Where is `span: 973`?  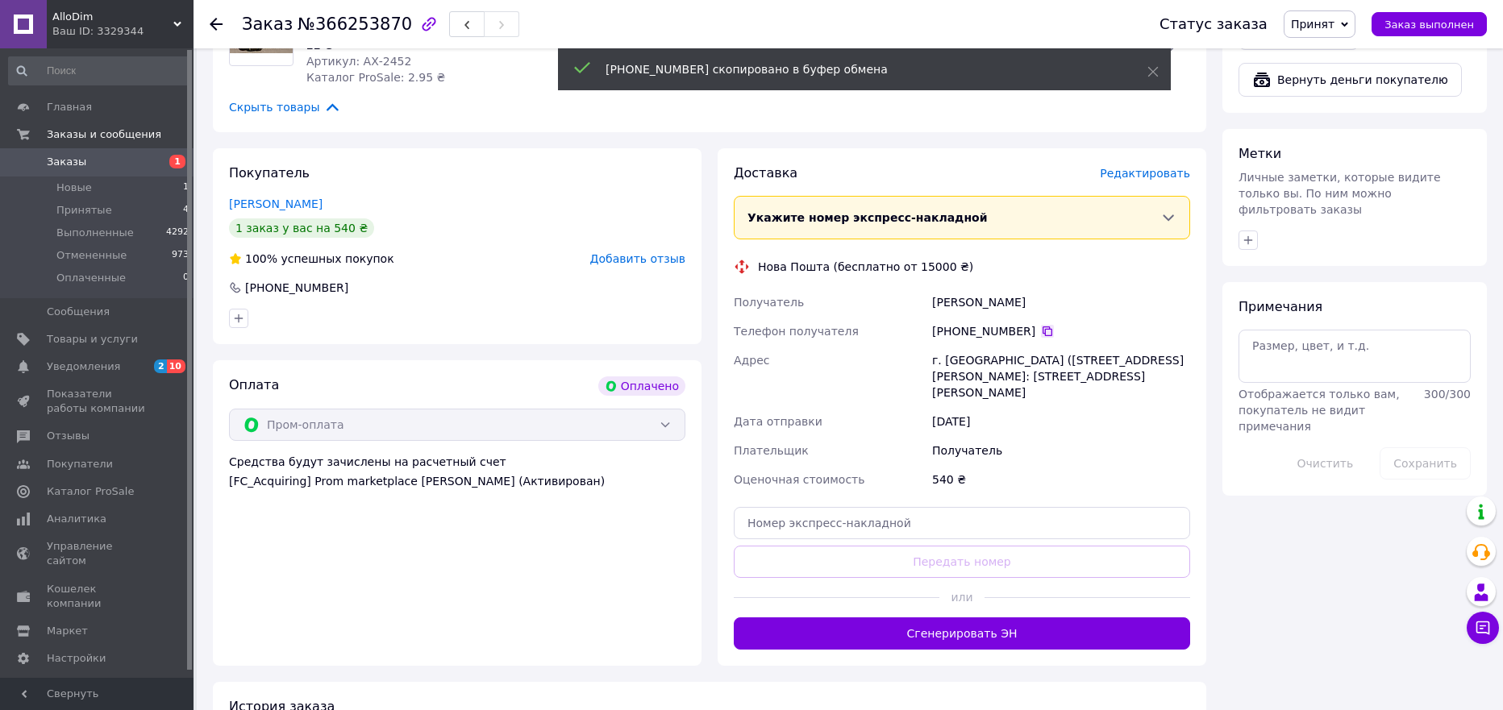
span: 973 is located at coordinates (180, 256).